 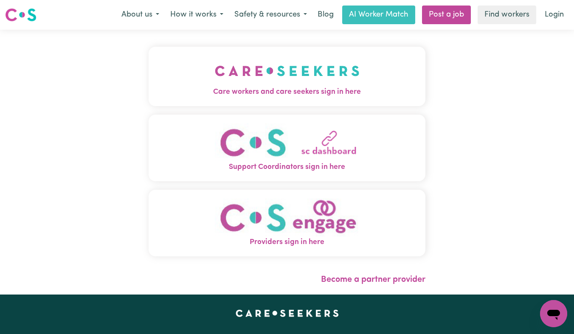 I want to click on a: Careseekers home page, so click(x=287, y=313).